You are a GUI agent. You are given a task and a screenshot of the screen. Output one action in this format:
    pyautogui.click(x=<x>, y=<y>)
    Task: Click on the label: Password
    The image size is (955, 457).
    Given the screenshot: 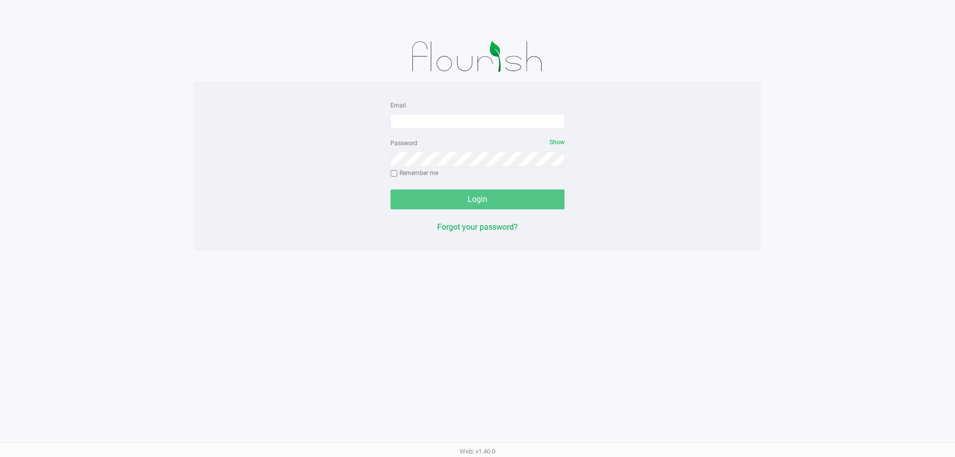 What is the action you would take?
    pyautogui.click(x=404, y=143)
    